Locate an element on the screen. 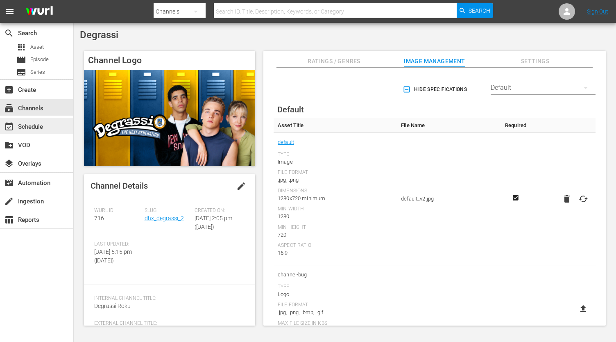 The width and height of the screenshot is (616, 342). span: Reports is located at coordinates (9, 220).